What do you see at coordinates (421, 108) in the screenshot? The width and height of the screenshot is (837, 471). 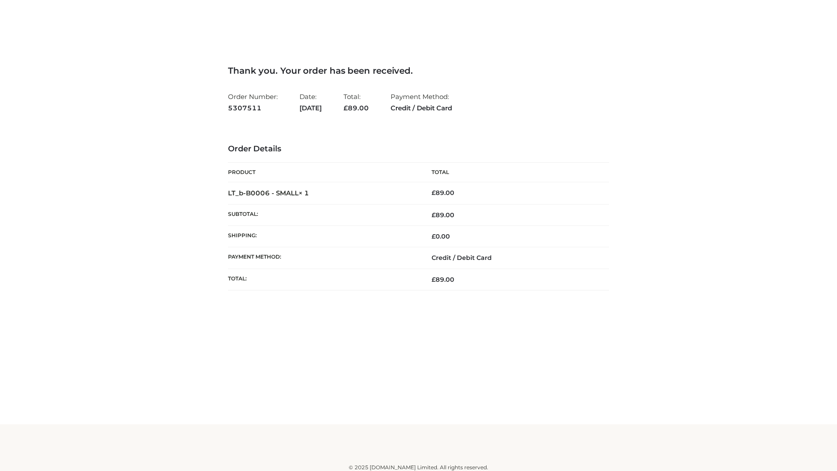 I see `strong: Credit / Debit Card` at bounding box center [421, 108].